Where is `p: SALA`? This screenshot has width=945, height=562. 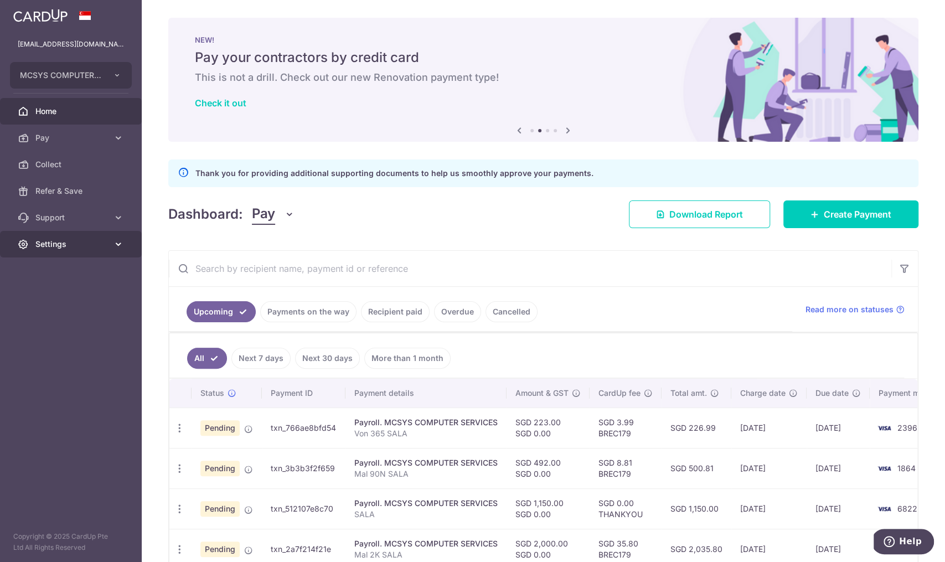 p: SALA is located at coordinates (426, 514).